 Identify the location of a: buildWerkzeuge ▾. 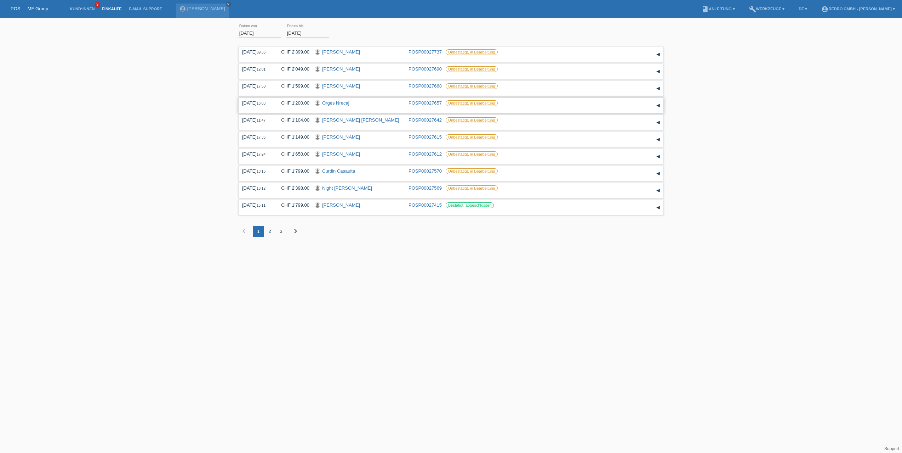
(767, 9).